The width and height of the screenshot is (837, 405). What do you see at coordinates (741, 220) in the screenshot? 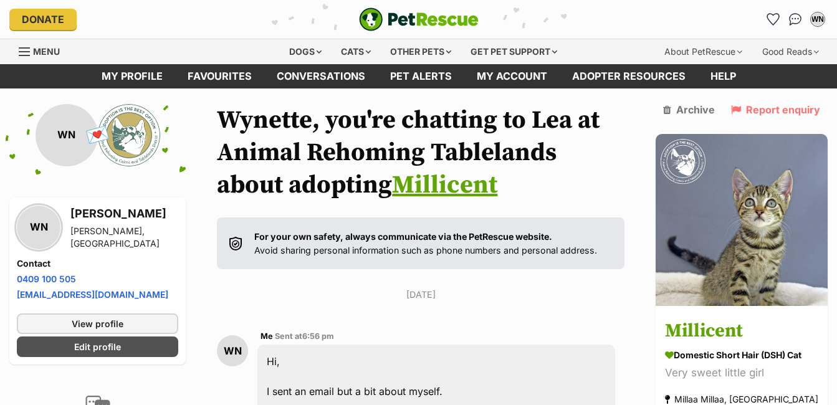
I see `img: Millicent` at bounding box center [741, 220].